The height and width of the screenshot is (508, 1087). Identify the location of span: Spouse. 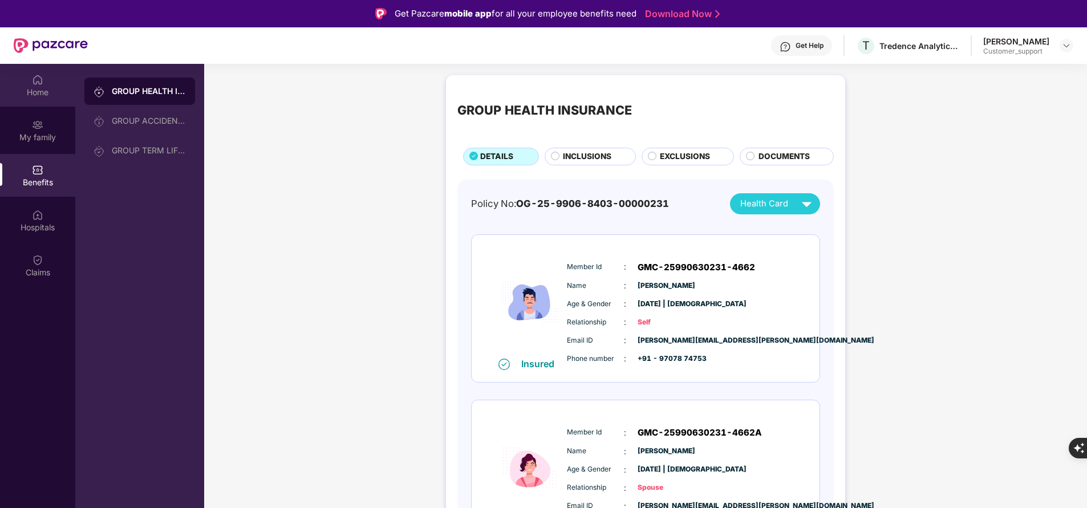
(666, 488).